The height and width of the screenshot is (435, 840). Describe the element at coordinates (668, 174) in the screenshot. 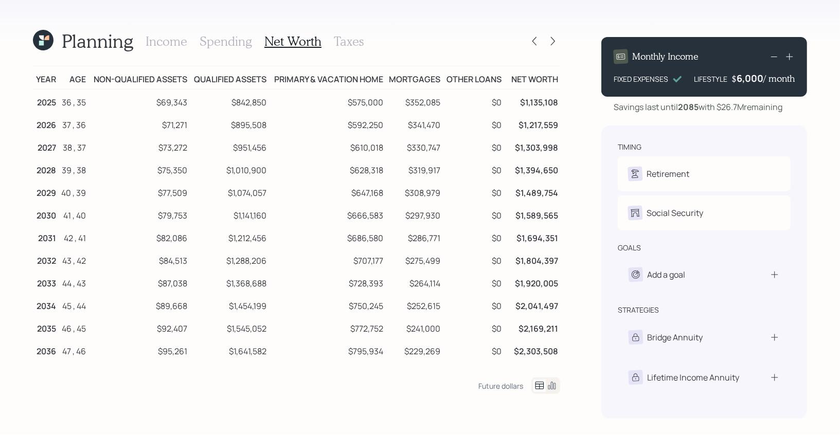

I see `div: Retirement` at that location.